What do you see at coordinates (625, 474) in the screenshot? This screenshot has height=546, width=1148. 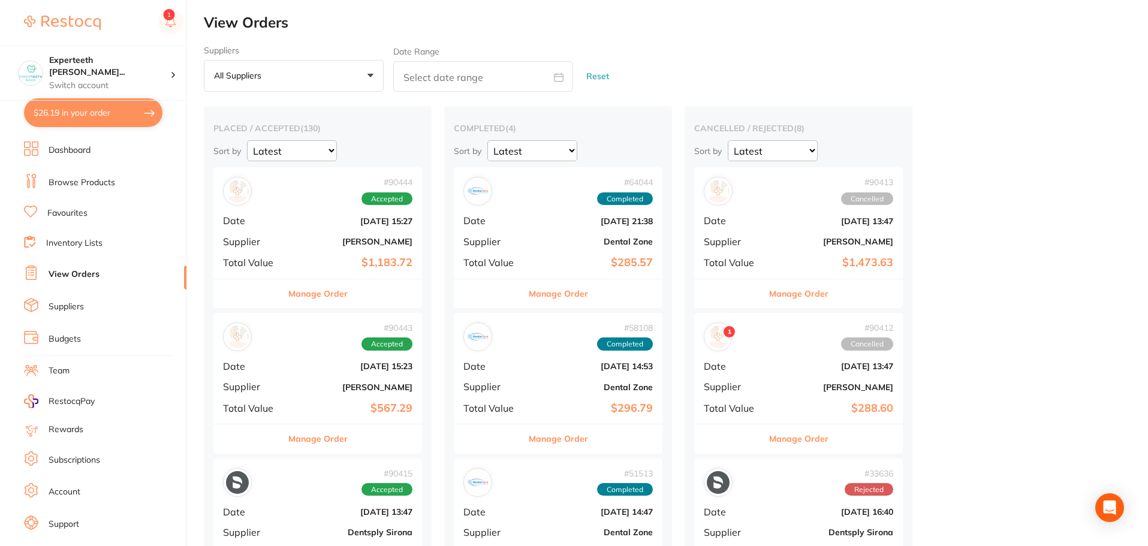 I see `span: # 51513` at bounding box center [625, 474].